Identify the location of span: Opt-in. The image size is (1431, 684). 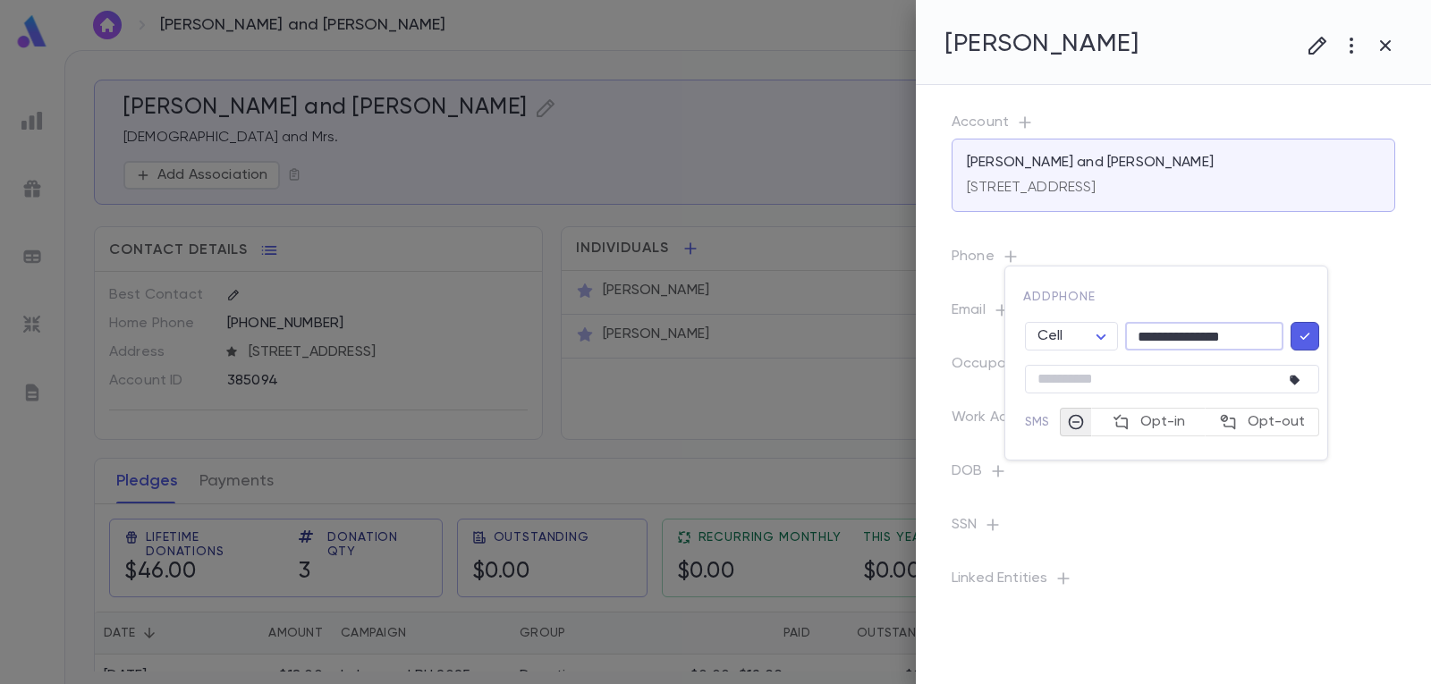
(1163, 422).